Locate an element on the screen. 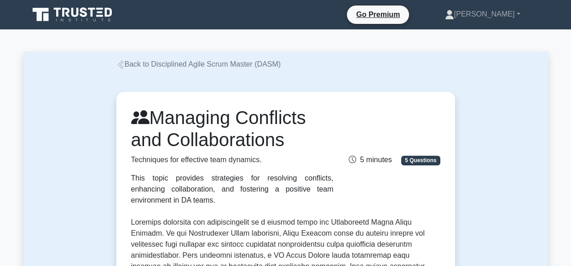 Image resolution: width=571 pixels, height=266 pixels. span: 5 minutes is located at coordinates (370, 160).